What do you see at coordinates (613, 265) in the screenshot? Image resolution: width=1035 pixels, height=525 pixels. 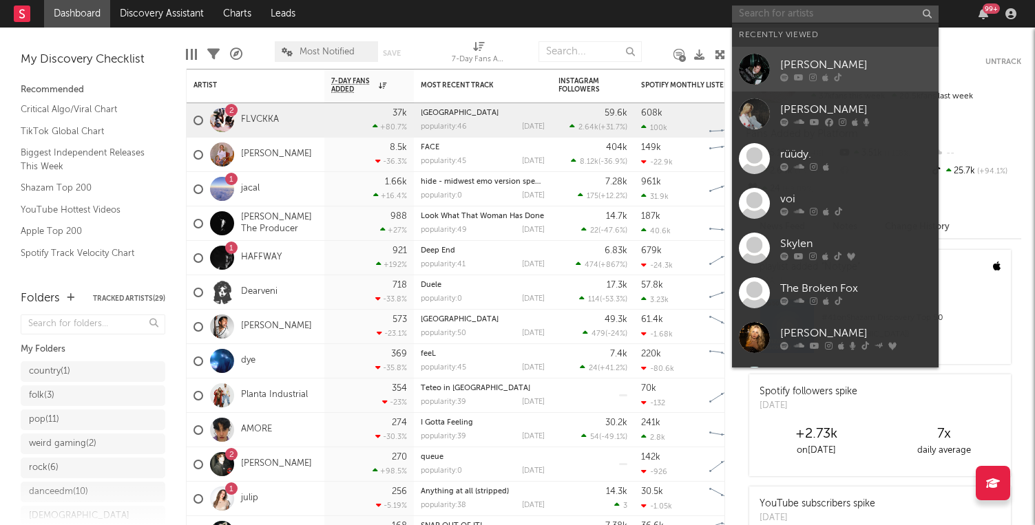 I see `span: +867 %` at bounding box center [613, 265].